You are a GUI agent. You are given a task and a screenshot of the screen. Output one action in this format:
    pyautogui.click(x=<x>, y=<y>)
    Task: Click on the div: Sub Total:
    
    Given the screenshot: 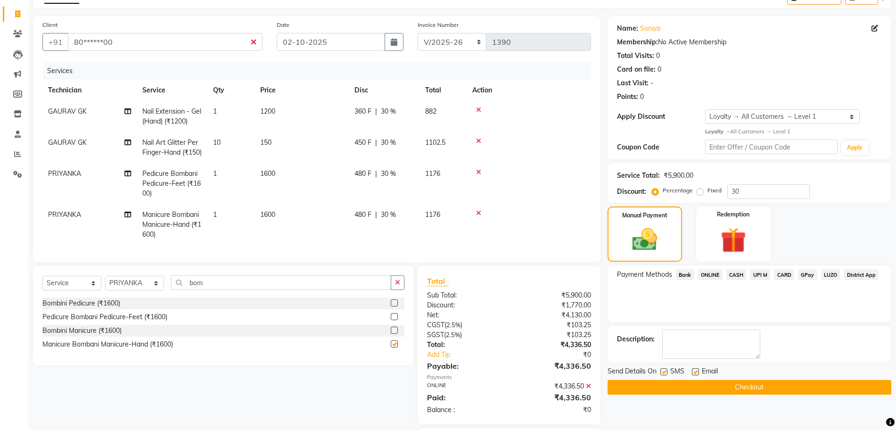 What is the action you would take?
    pyautogui.click(x=464, y=295)
    